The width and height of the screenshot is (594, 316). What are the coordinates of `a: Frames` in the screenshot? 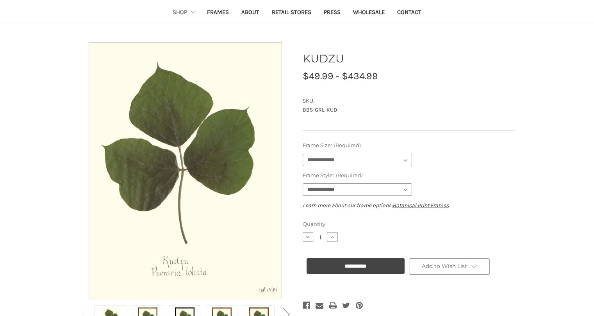 It's located at (218, 13).